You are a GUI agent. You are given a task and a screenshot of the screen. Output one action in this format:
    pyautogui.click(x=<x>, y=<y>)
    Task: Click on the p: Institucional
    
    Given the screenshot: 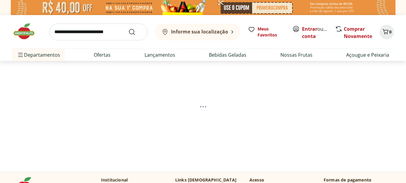 What is the action you would take?
    pyautogui.click(x=114, y=180)
    